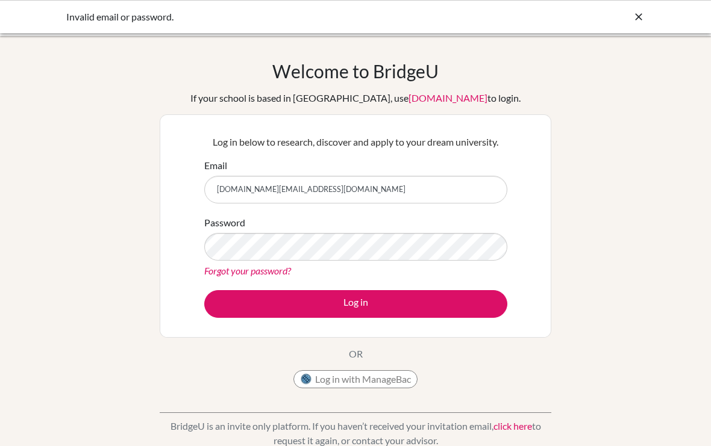 The height and width of the screenshot is (446, 711). Describe the element at coordinates (355, 304) in the screenshot. I see `button: Log in` at that location.